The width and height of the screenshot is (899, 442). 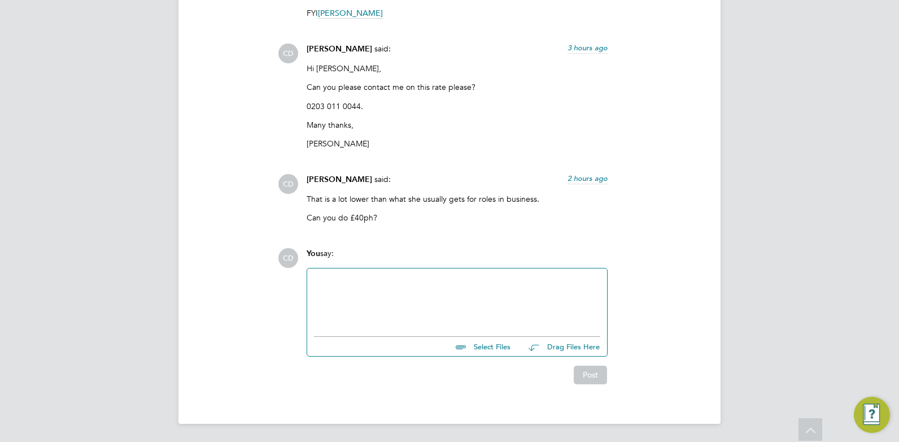 I want to click on div: say:, so click(x=457, y=258).